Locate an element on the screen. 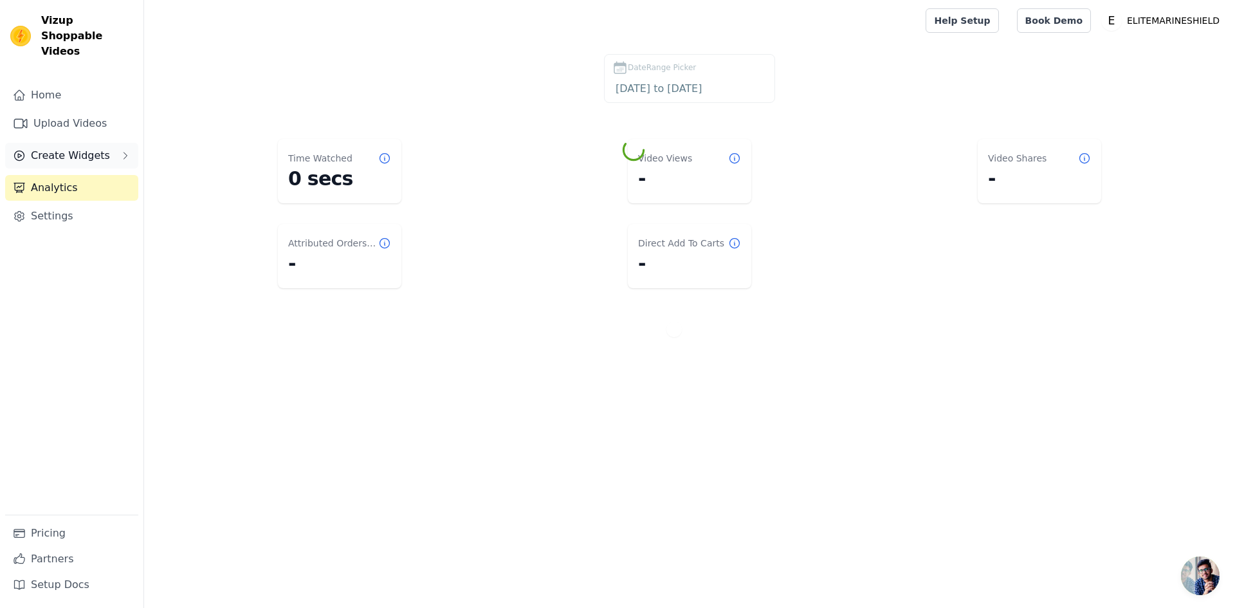 The image size is (1235, 608). span: Create Widgets is located at coordinates (70, 156).